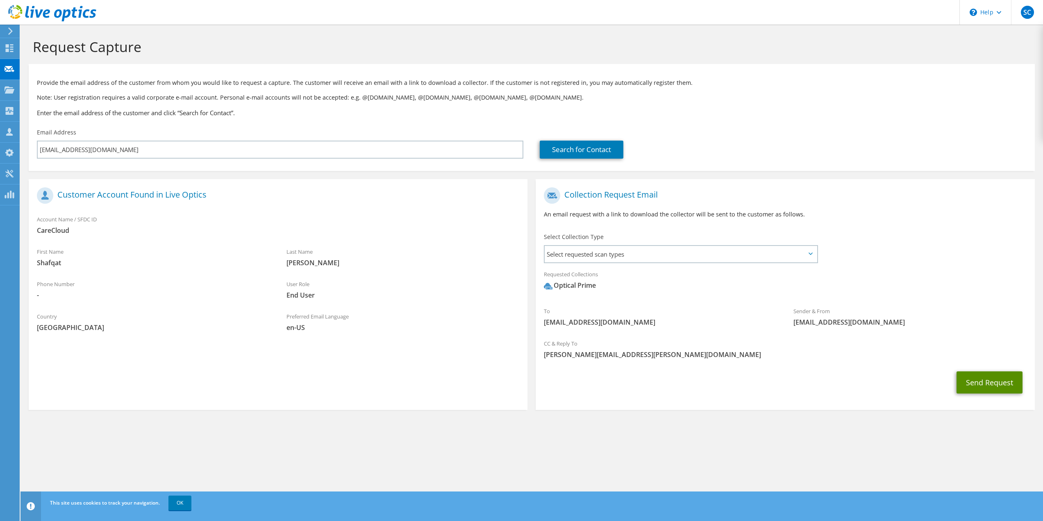 The height and width of the screenshot is (521, 1043). I want to click on div: First Name, so click(153, 257).